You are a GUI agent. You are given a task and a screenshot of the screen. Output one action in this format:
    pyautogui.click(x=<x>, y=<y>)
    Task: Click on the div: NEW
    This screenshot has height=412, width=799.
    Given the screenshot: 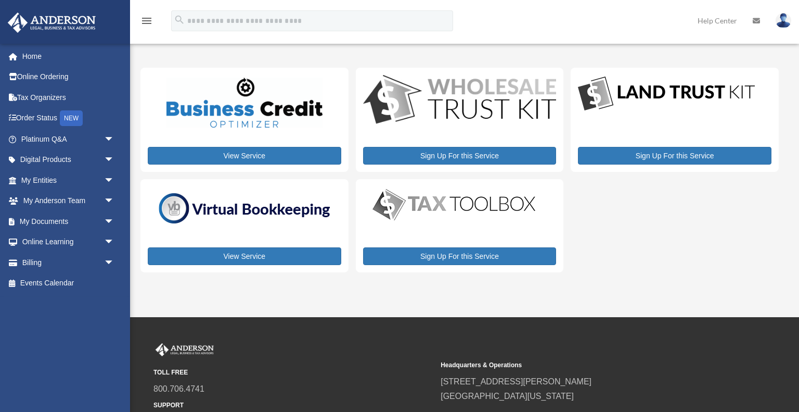 What is the action you would take?
    pyautogui.click(x=71, y=118)
    